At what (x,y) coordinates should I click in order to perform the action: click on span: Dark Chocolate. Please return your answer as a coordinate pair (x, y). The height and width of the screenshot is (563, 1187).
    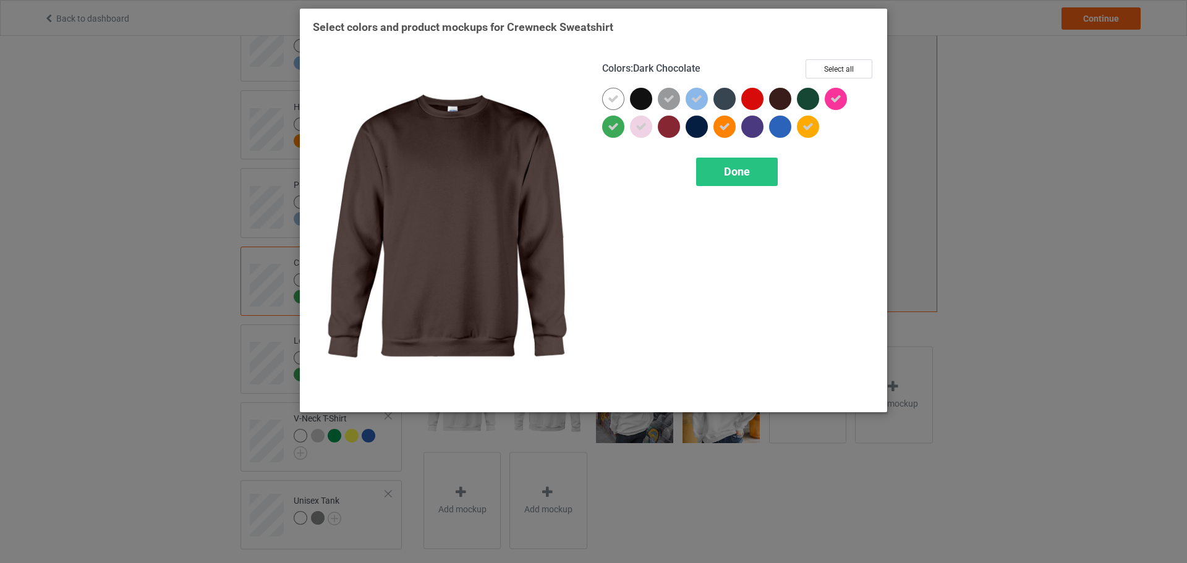
    Looking at the image, I should click on (667, 68).